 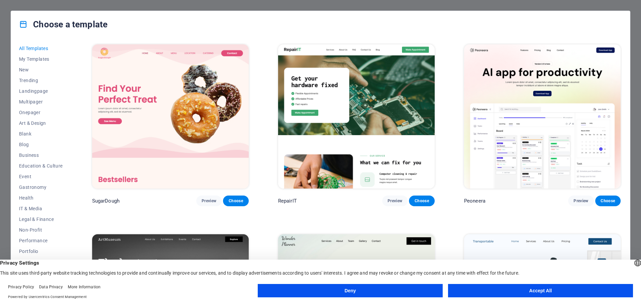 I want to click on img: SugarDough, so click(x=170, y=116).